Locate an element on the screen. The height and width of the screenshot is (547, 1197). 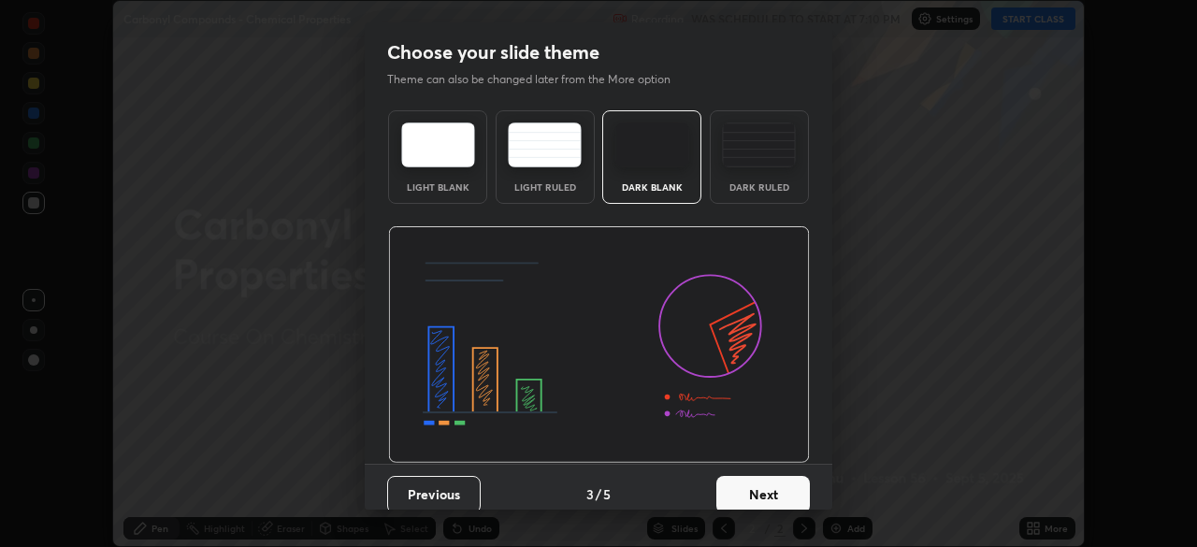
h4: 5 is located at coordinates (607, 494).